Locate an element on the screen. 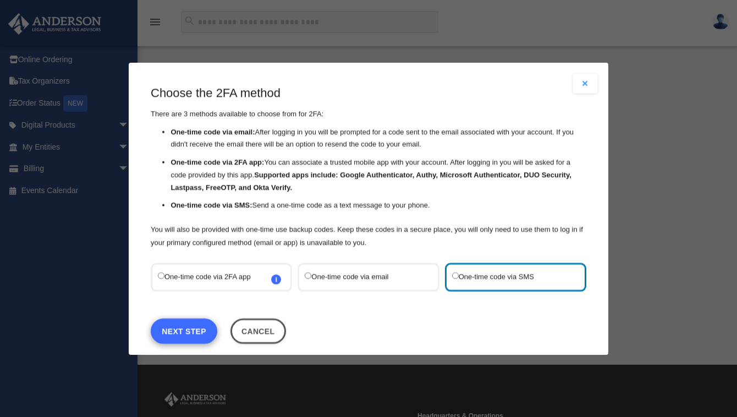 The image size is (737, 417). input: One-time code via 2FA appi is located at coordinates (161, 275).